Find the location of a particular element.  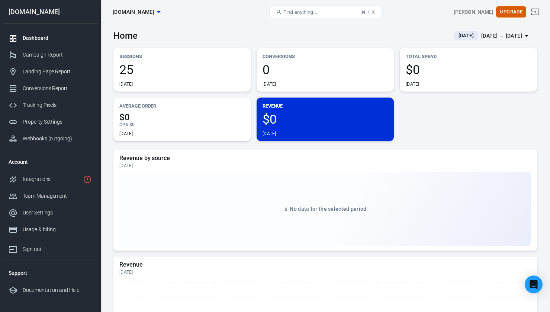

span: thecraftedceo.com is located at coordinates (133, 12).